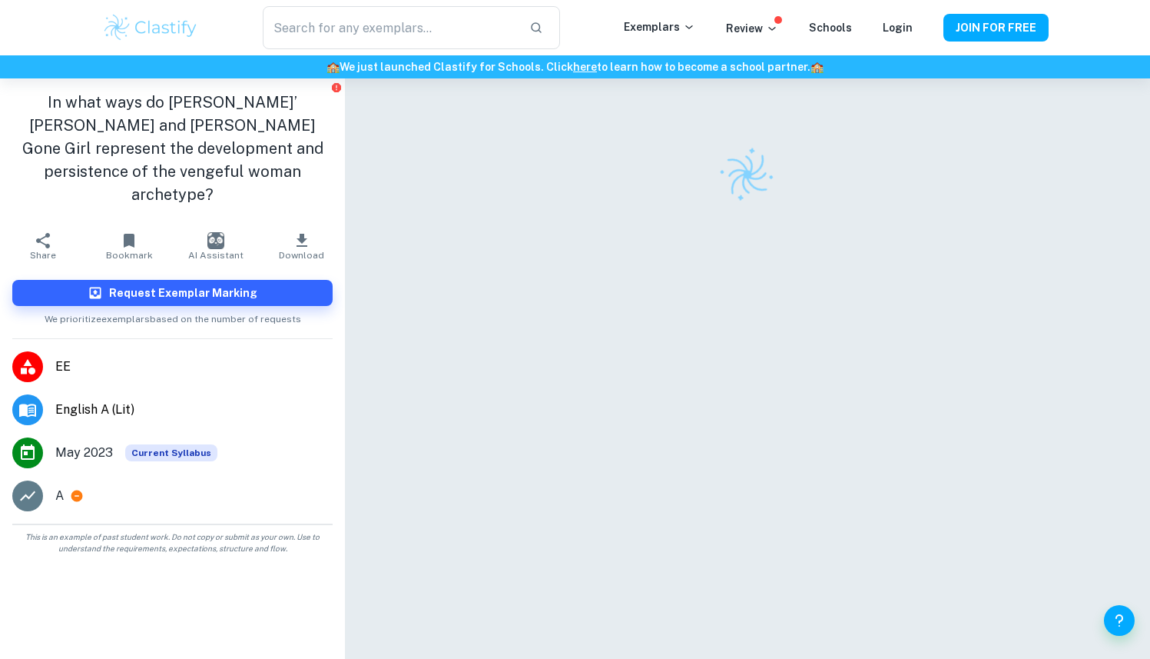 Image resolution: width=1150 pixels, height=659 pixels. I want to click on h6: Request Exemplar Marking, so click(183, 293).